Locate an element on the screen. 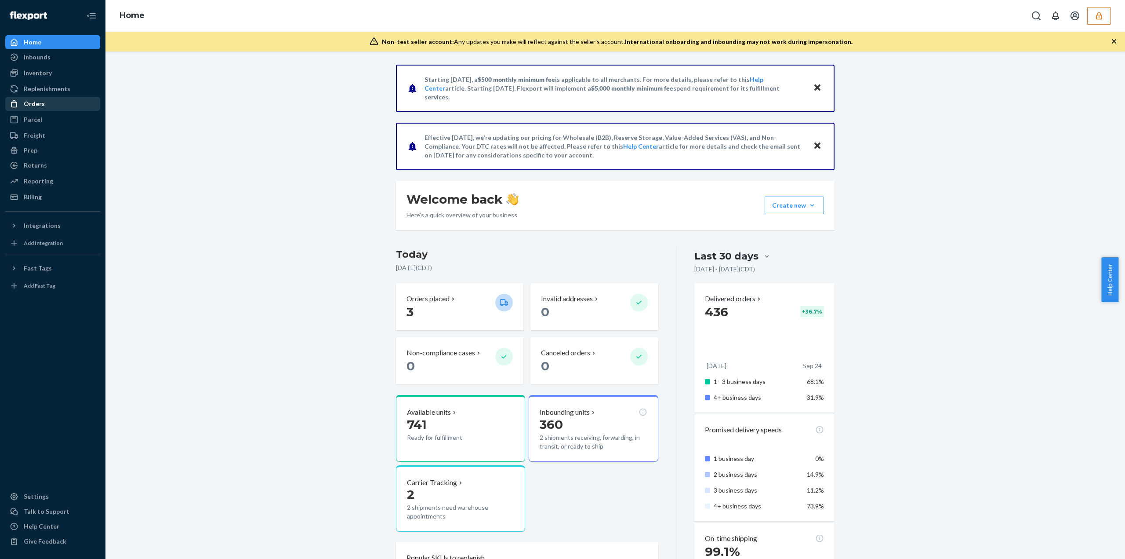 This screenshot has height=559, width=1125. div: Reporting is located at coordinates (38, 181).